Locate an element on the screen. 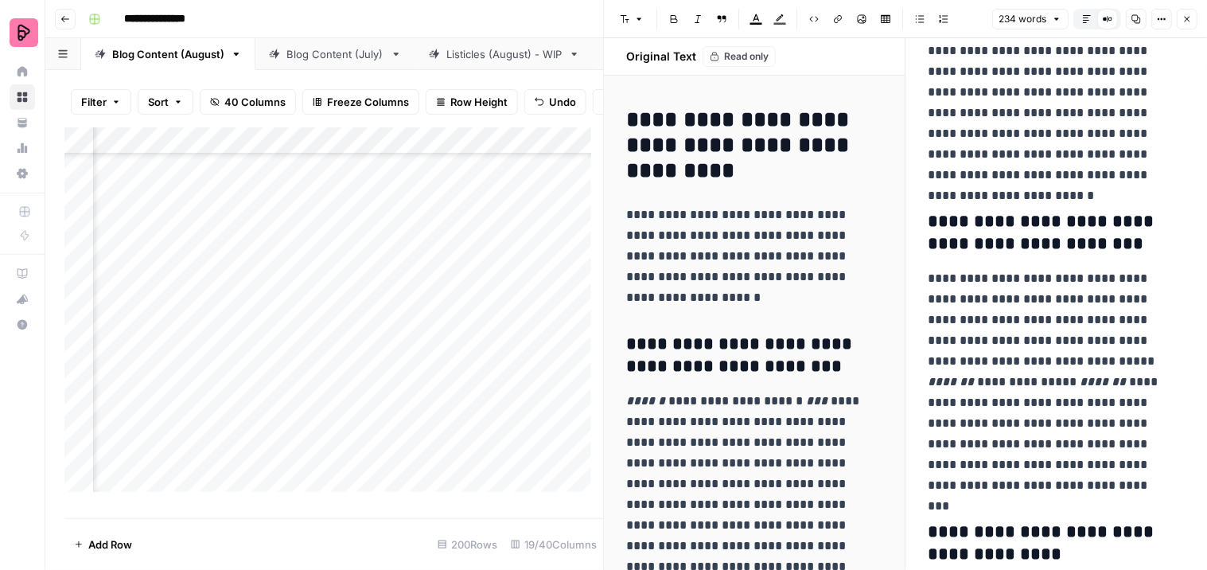 The width and height of the screenshot is (1207, 570). div: What's new? is located at coordinates (22, 299).